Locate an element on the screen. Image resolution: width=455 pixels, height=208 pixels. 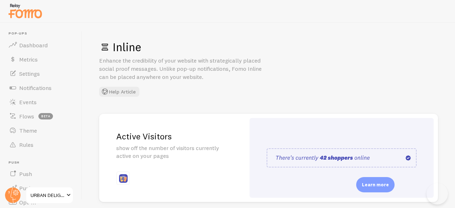
span: Notifications is located at coordinates (35, 88).